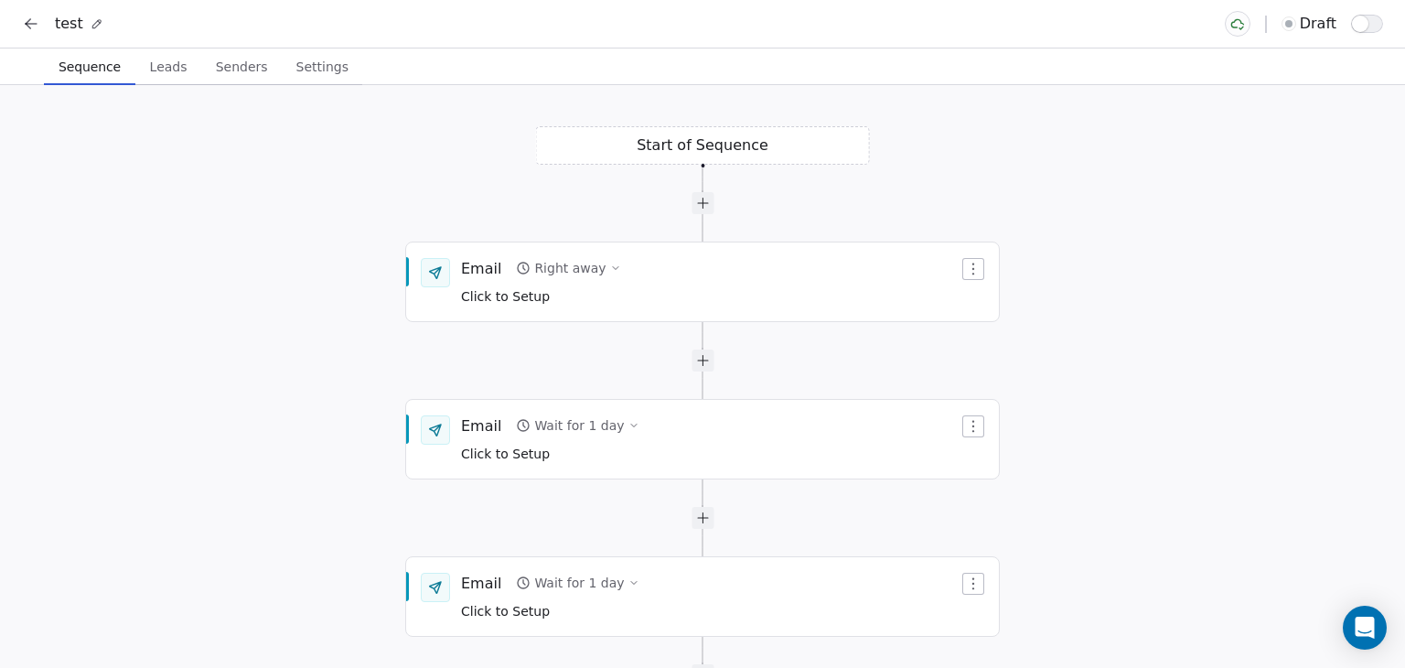 This screenshot has width=1405, height=668. Describe the element at coordinates (69, 24) in the screenshot. I see `span: test` at that location.